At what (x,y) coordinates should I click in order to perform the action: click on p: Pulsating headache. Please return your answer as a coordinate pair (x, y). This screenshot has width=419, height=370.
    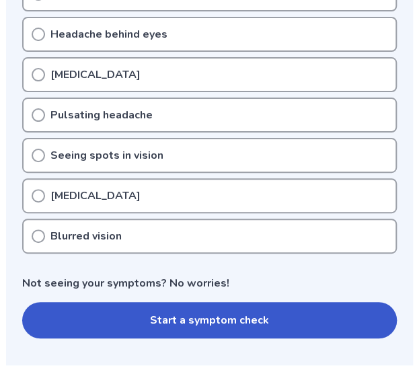
    Looking at the image, I should click on (102, 115).